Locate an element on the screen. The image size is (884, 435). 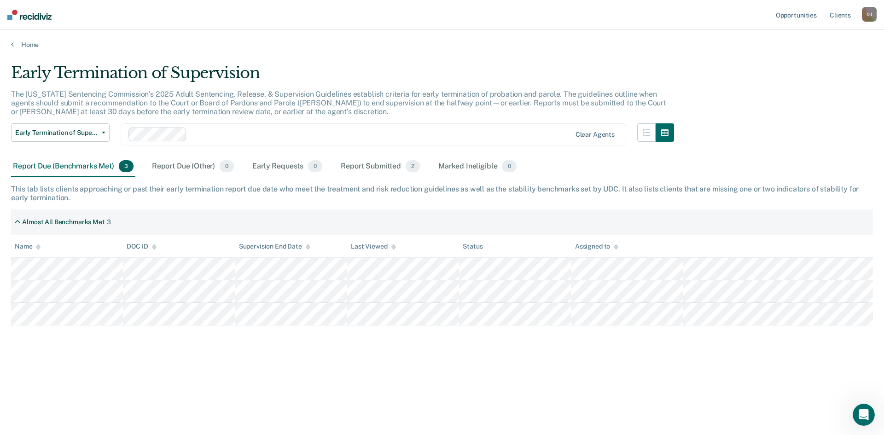
div: Marked Ineligible0 is located at coordinates (478, 167).